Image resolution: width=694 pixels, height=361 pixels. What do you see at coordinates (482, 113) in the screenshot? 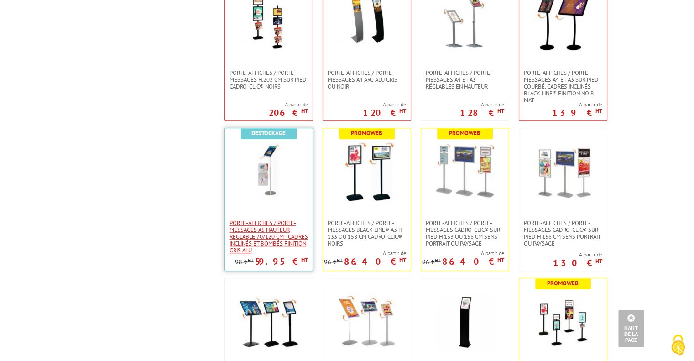
I see `p: 128 €` at bounding box center [482, 113].